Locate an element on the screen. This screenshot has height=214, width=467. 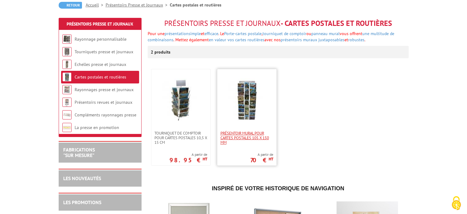
img: Rayonnage personnalisable is located at coordinates (67, 39).